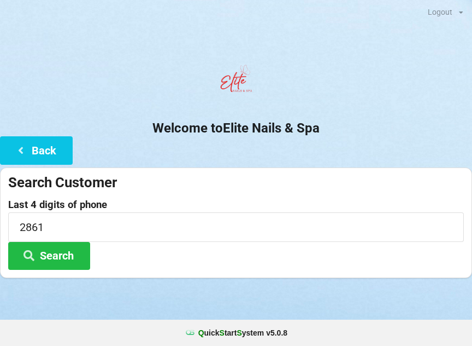 Image resolution: width=472 pixels, height=346 pixels. What do you see at coordinates (190, 332) in the screenshot?
I see `img: favicon.ico` at bounding box center [190, 332].